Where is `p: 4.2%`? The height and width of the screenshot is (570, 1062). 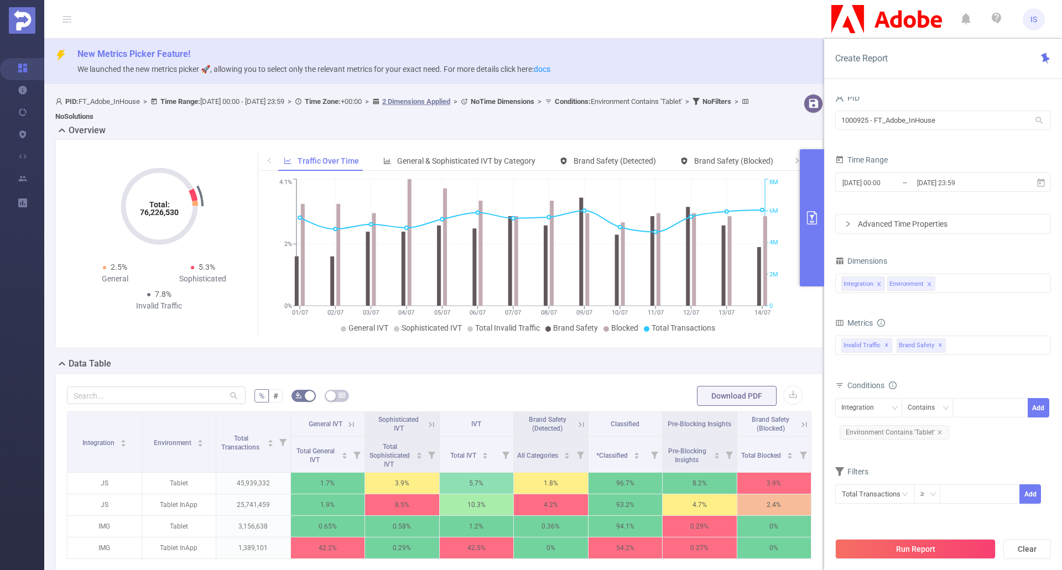 p: 4.2% is located at coordinates (551, 505).